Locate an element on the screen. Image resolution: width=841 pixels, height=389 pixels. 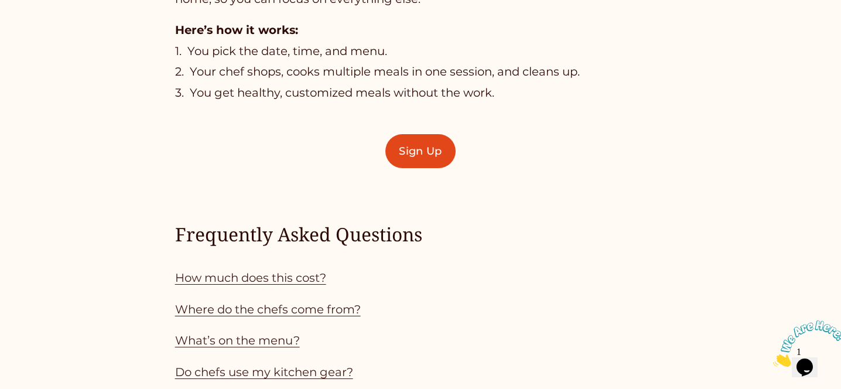
span: 1 is located at coordinates (7, 9).